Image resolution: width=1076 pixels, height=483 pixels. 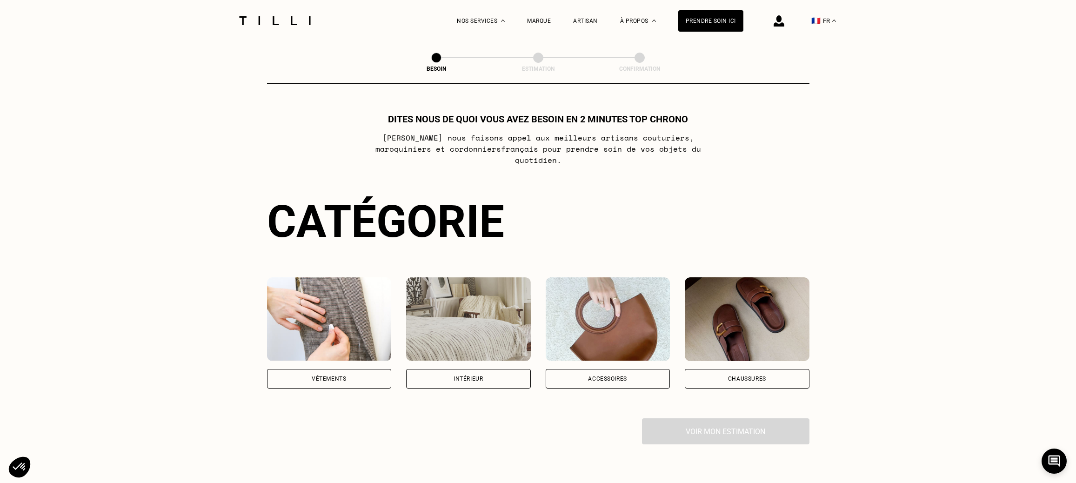 What do you see at coordinates (654, 20) in the screenshot?
I see `img: Menu déroulant à propos` at bounding box center [654, 20].